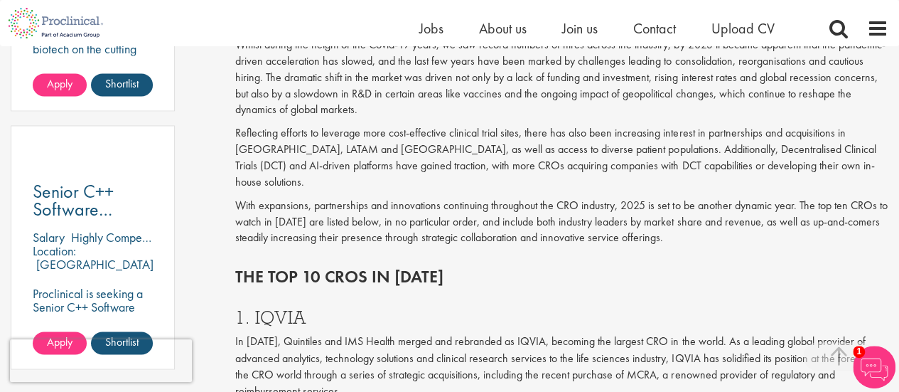 The height and width of the screenshot is (392, 899). What do you see at coordinates (73, 209) in the screenshot?
I see `span: Senior C++ Software Engineer` at bounding box center [73, 209].